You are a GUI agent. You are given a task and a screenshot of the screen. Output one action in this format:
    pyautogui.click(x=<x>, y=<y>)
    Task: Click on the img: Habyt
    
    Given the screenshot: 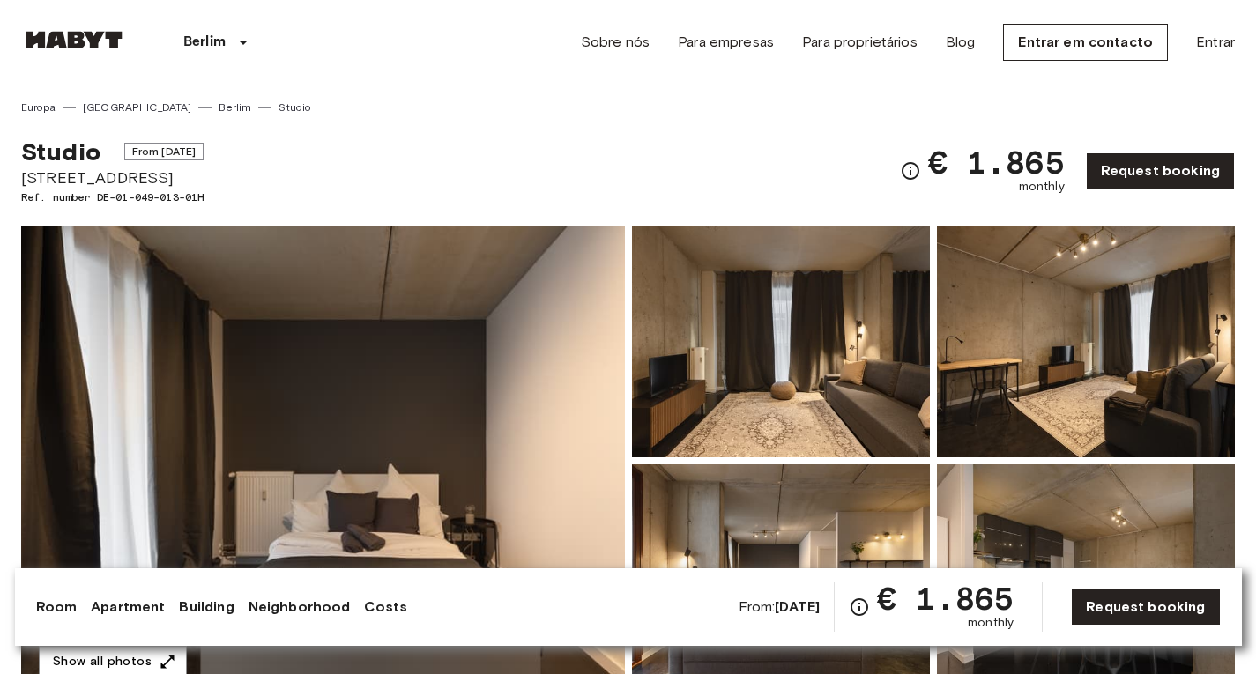 What is the action you would take?
    pyautogui.click(x=74, y=40)
    